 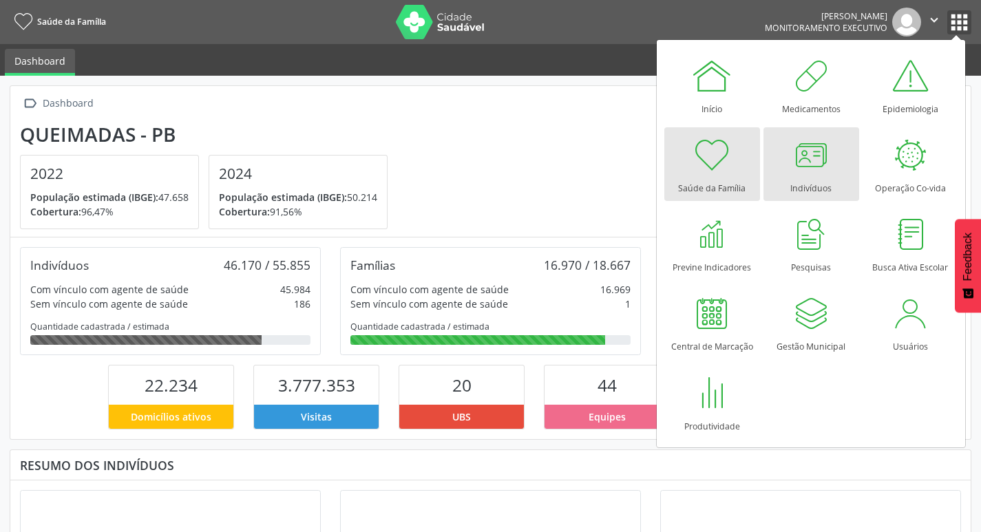 I want to click on span: Visitas, so click(x=316, y=416).